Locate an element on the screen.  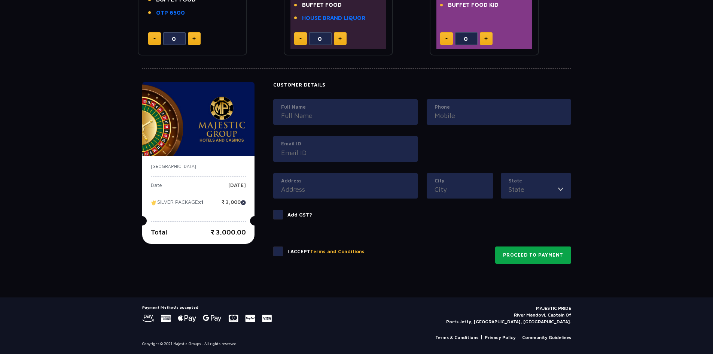
label: City is located at coordinates (460, 181).